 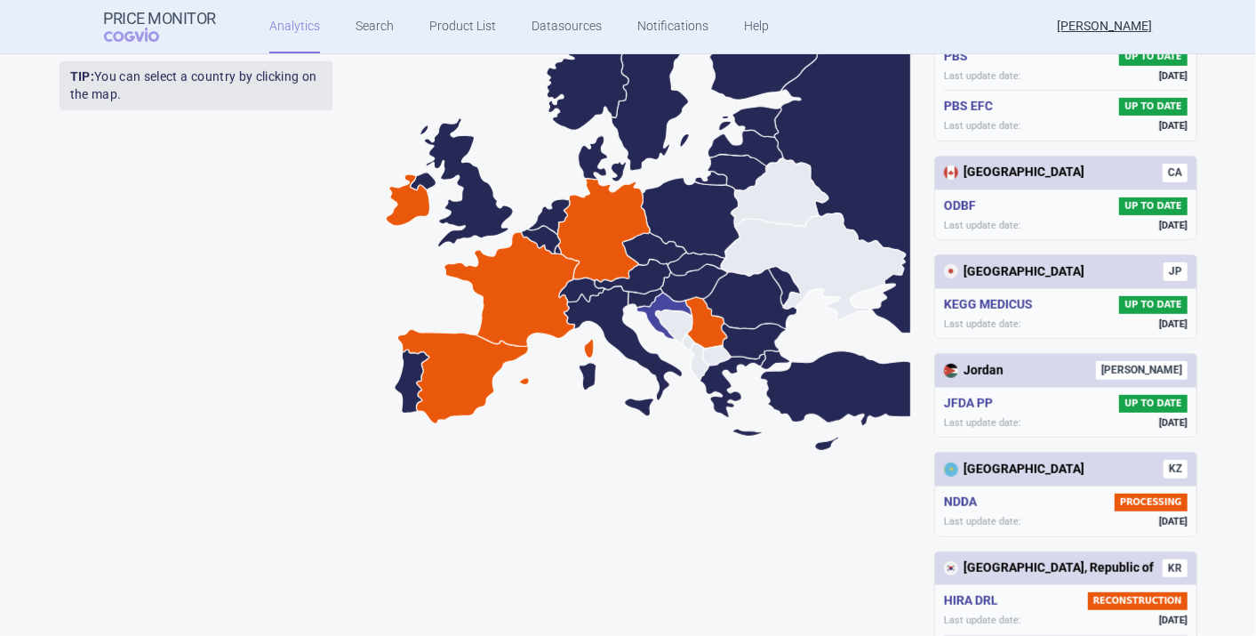 I want to click on h5: ODBF, so click(x=964, y=206).